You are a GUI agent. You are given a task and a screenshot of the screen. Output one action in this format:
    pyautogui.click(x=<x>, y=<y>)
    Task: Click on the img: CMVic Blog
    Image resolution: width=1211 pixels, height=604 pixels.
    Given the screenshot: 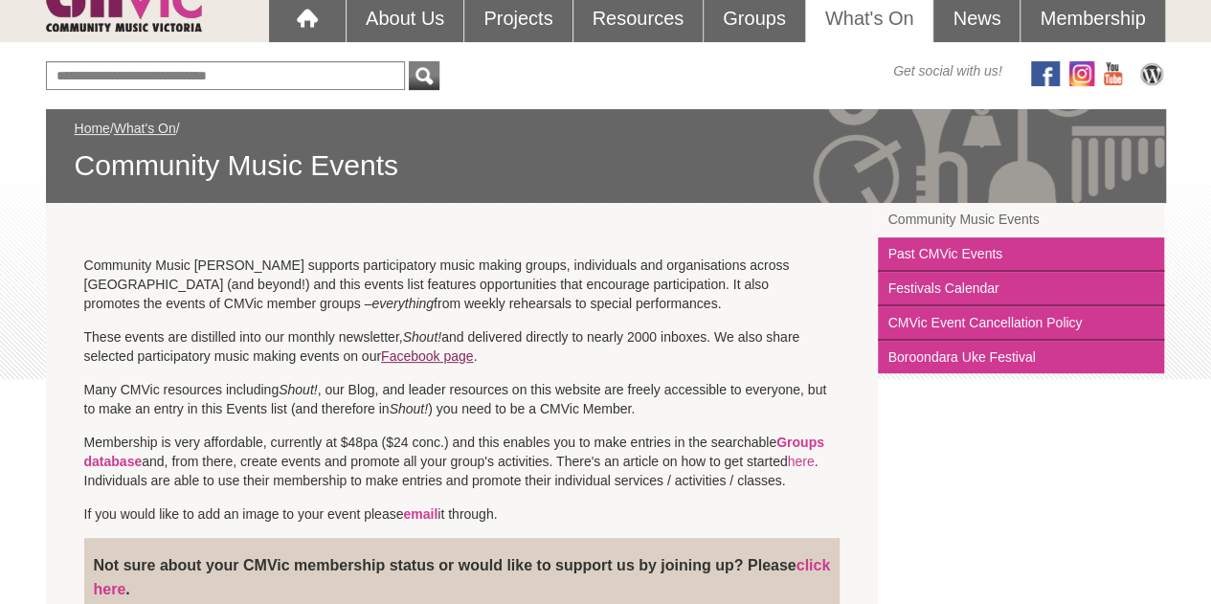 What is the action you would take?
    pyautogui.click(x=1152, y=74)
    